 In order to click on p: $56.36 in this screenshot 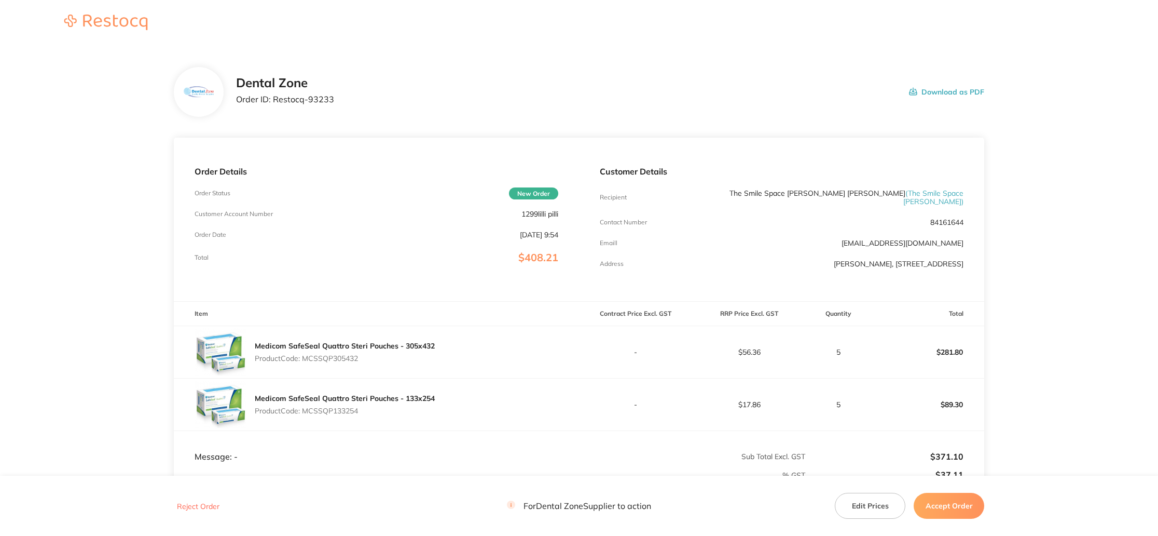, I will do `click(749, 352)`.